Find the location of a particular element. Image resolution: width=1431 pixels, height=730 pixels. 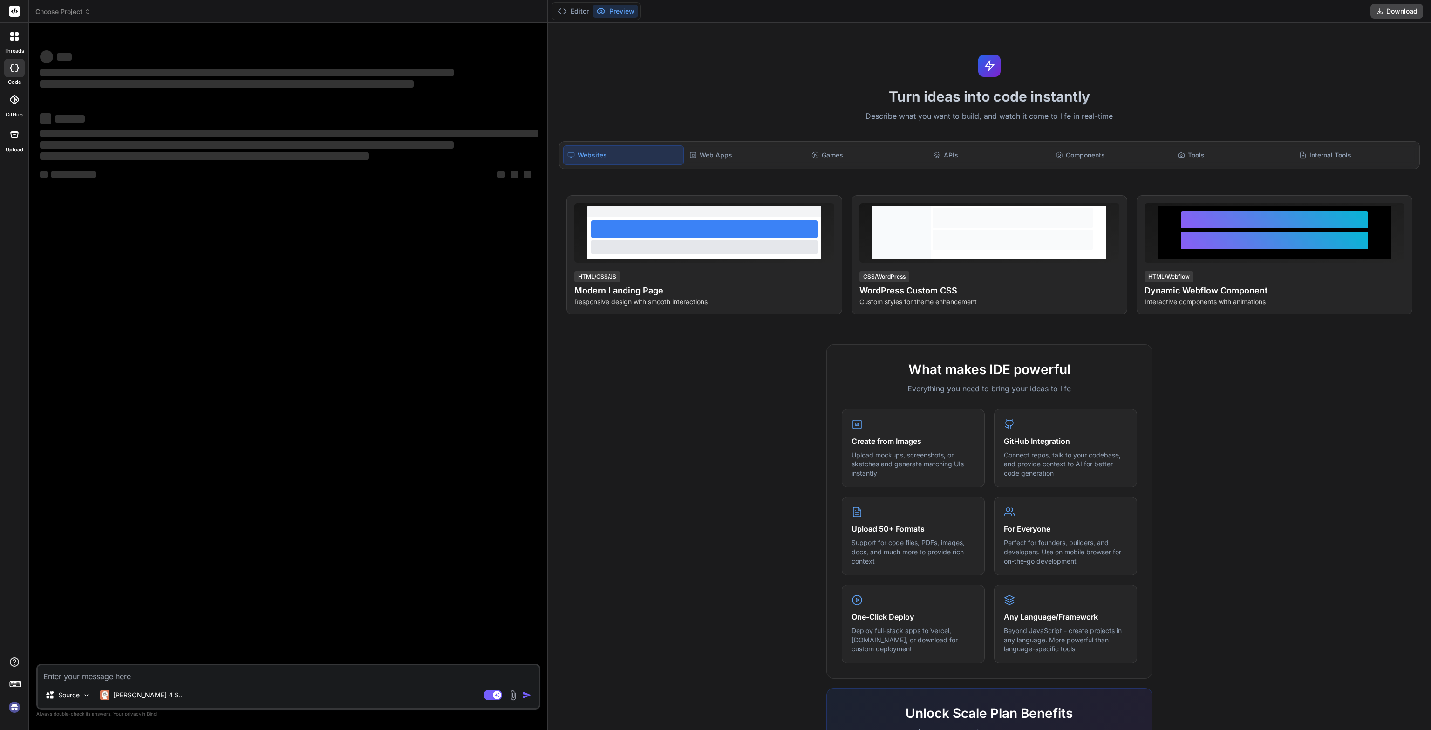

div: HTML/Webflow is located at coordinates (1168, 277).